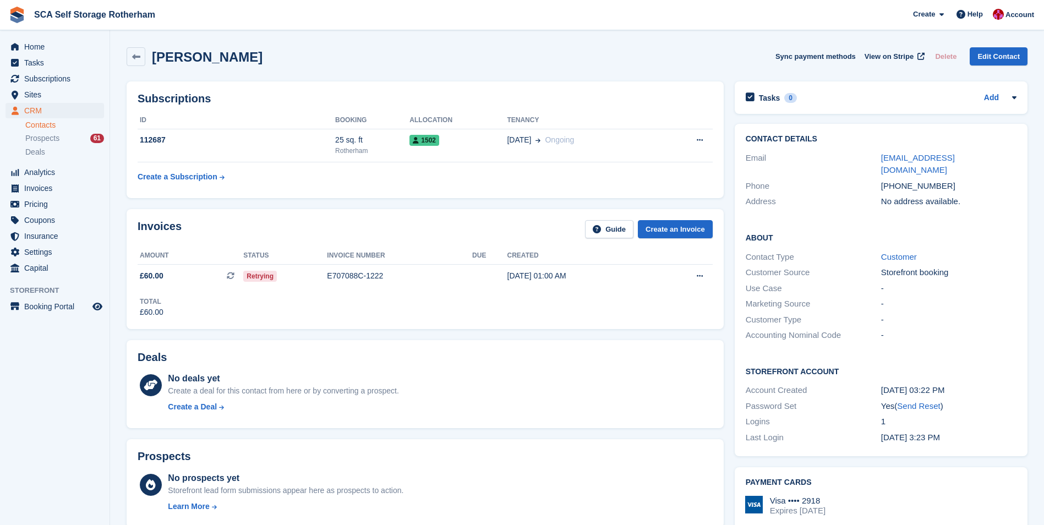 The image size is (1044, 525). Describe the element at coordinates (190, 256) in the screenshot. I see `th: Amount` at that location.